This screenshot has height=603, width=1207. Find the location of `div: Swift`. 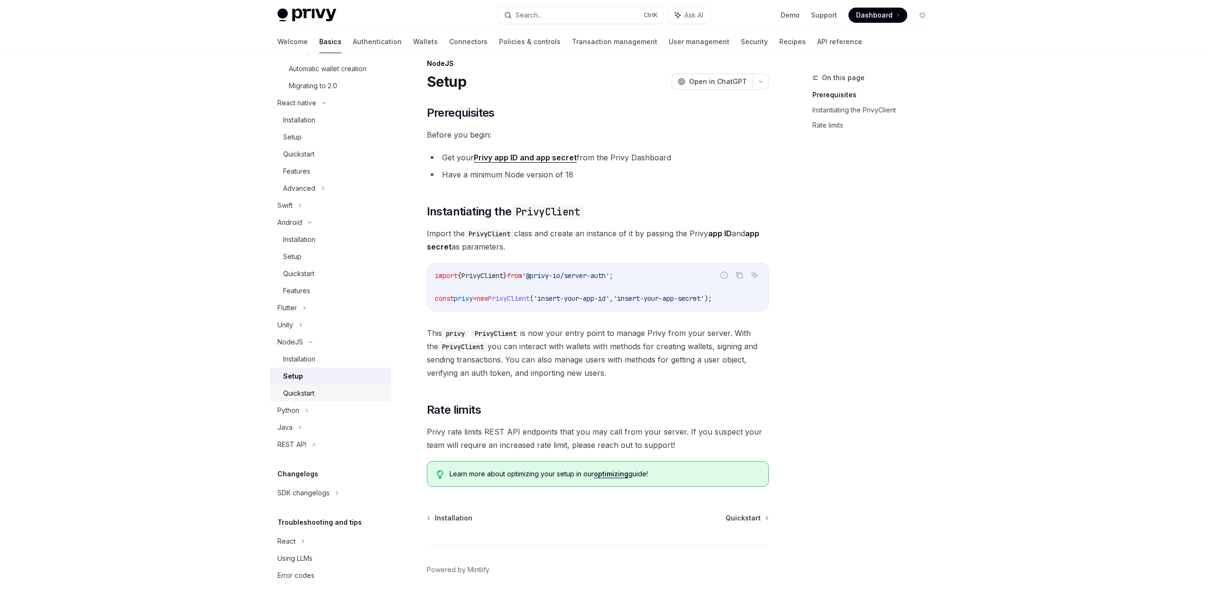

div: Swift is located at coordinates (285, 205).